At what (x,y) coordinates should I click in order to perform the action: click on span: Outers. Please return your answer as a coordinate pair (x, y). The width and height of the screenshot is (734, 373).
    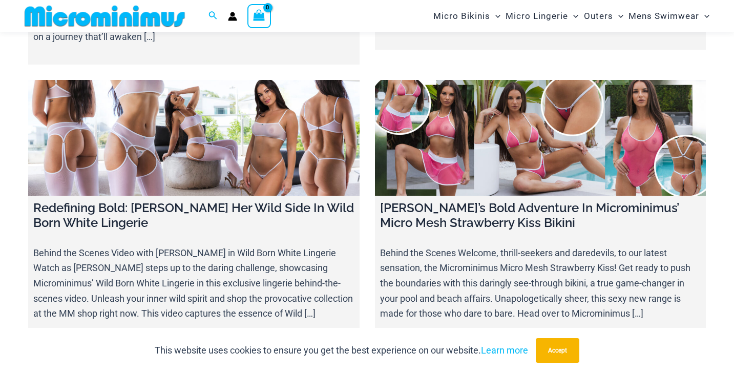
    Looking at the image, I should click on (598, 16).